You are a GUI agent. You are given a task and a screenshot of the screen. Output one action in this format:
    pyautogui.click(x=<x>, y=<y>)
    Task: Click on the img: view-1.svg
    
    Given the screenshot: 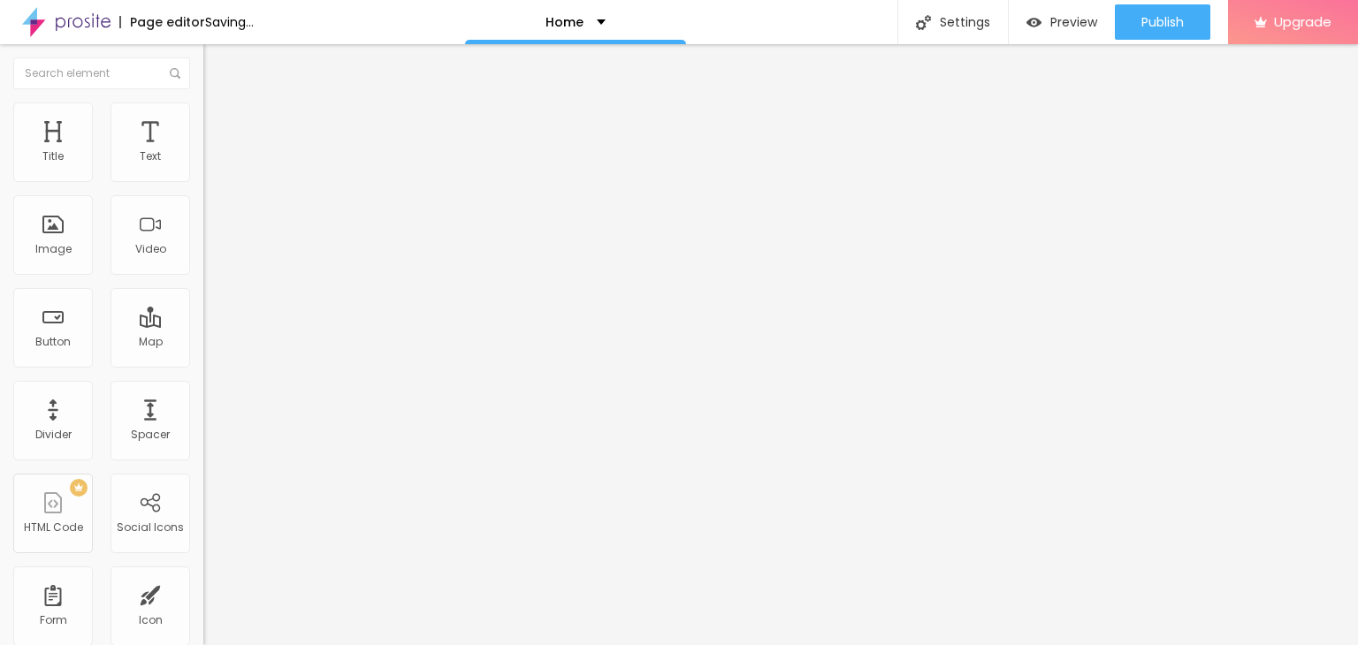 What is the action you would take?
    pyautogui.click(x=1034, y=22)
    